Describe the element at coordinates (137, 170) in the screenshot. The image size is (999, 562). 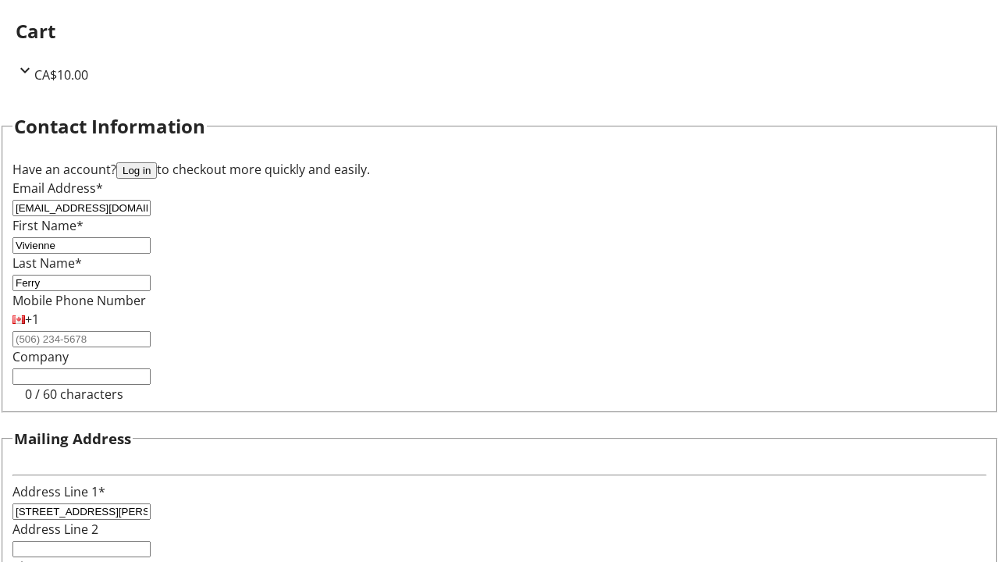
I see `button: Log in` at that location.